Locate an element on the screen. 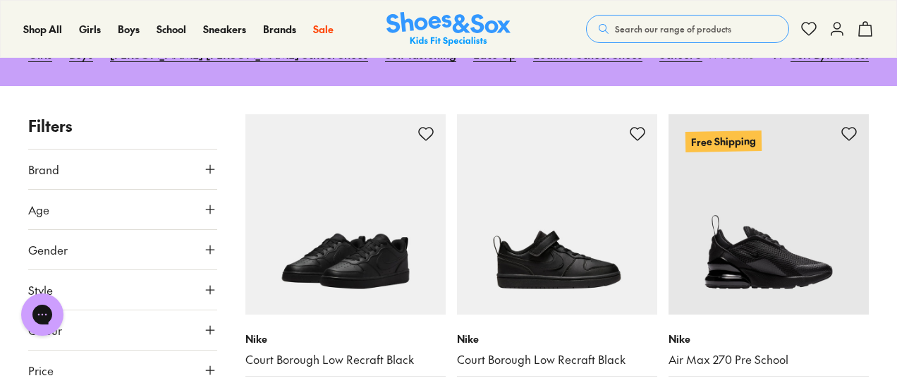  span: Gender is located at coordinates (48, 250).